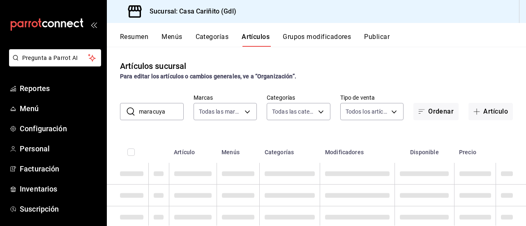 This screenshot has height=226, width=526. What do you see at coordinates (225, 98) in the screenshot?
I see `label: Marcas` at bounding box center [225, 98].